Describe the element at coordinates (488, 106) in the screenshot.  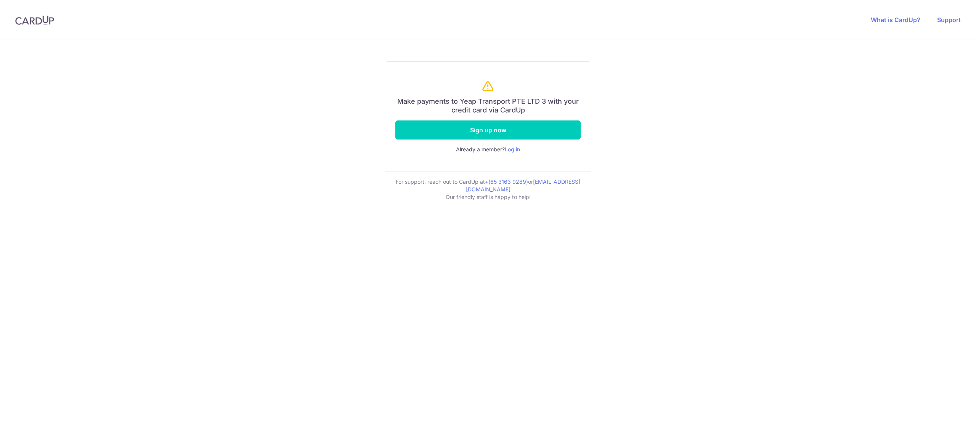
I see `h6: Make payments to Yeap Transport PTE LTD 3 with your credit card via CardUp` at that location.